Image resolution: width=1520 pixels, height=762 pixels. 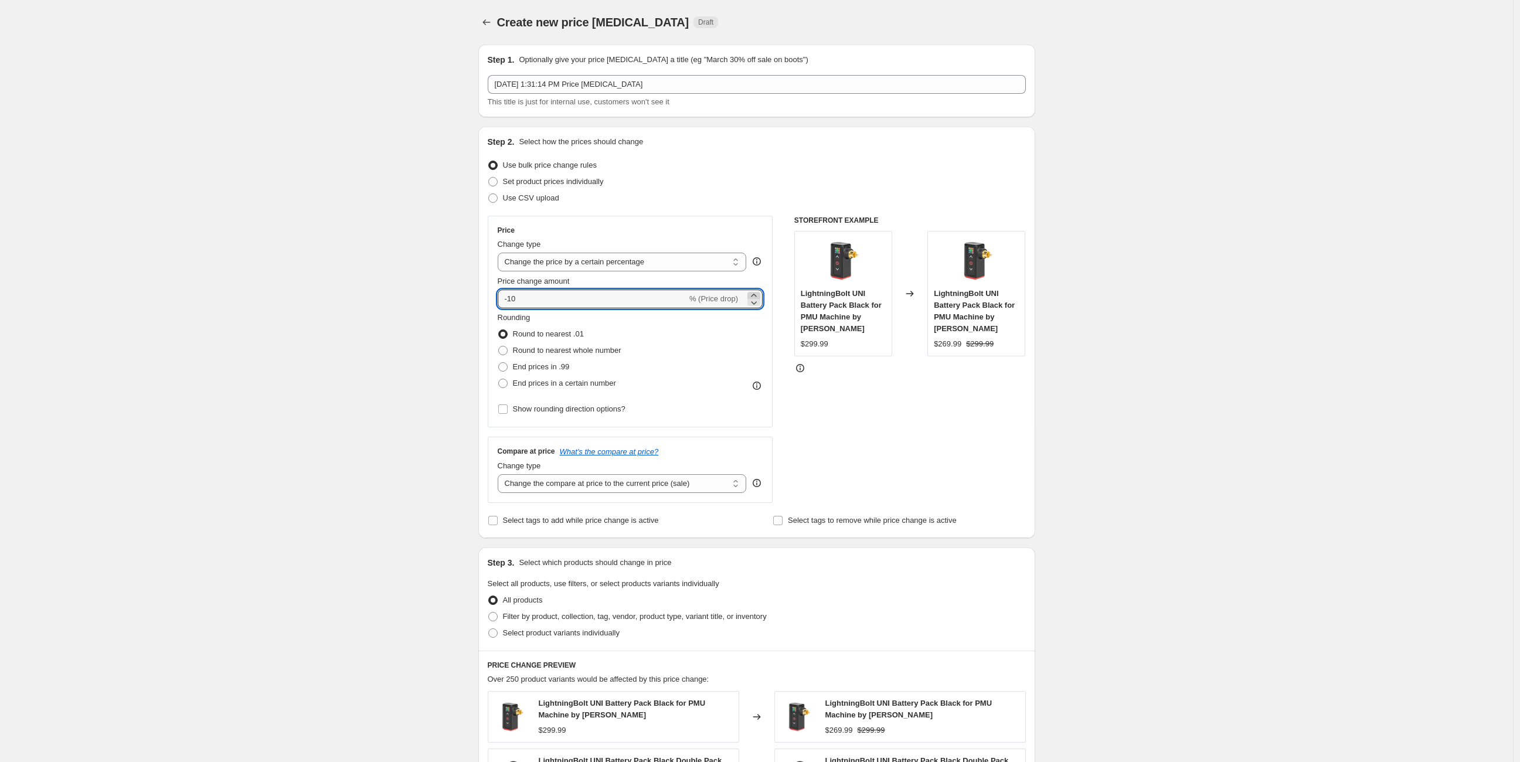 I want to click on span: % (Price drop), so click(x=714, y=298).